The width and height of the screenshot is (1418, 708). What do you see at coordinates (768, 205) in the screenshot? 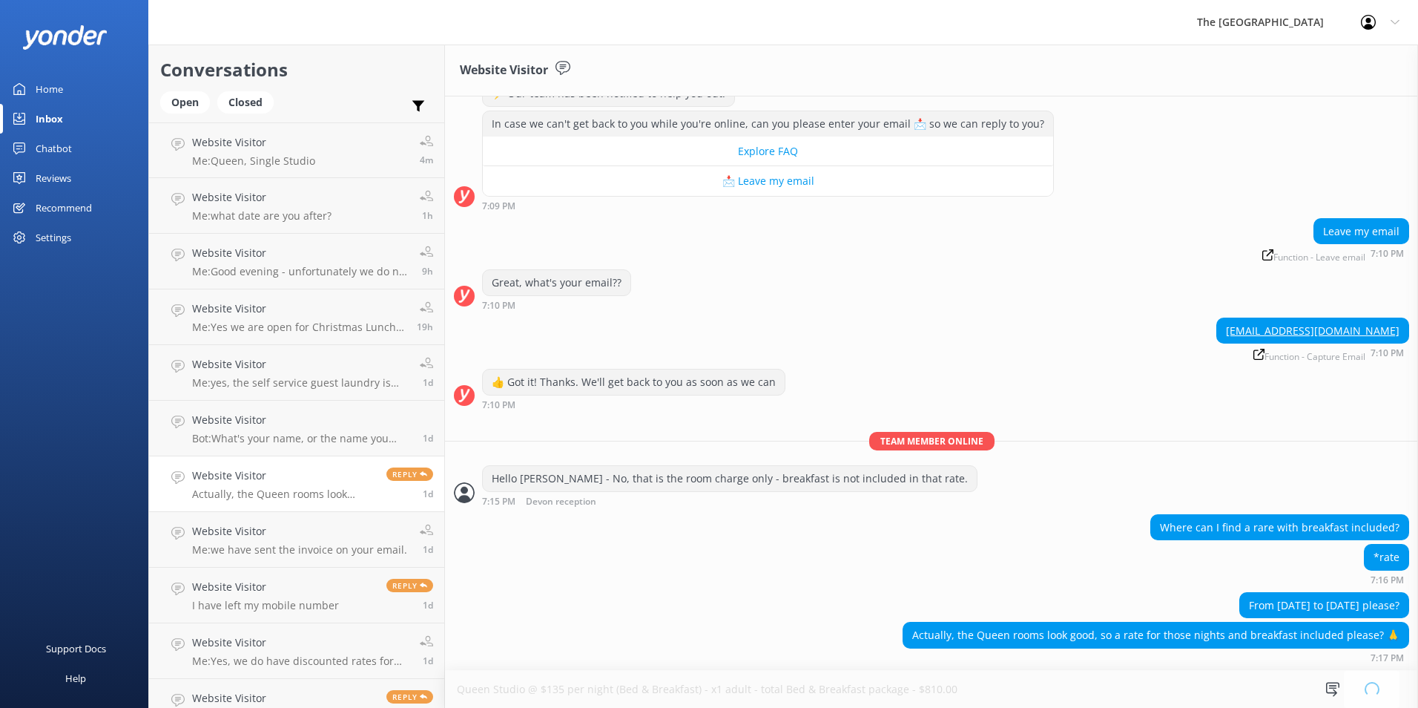
I see `div: Sep 07 2025 07:09pm (UTC +12:00) Pacific/Auckland` at bounding box center [768, 205].